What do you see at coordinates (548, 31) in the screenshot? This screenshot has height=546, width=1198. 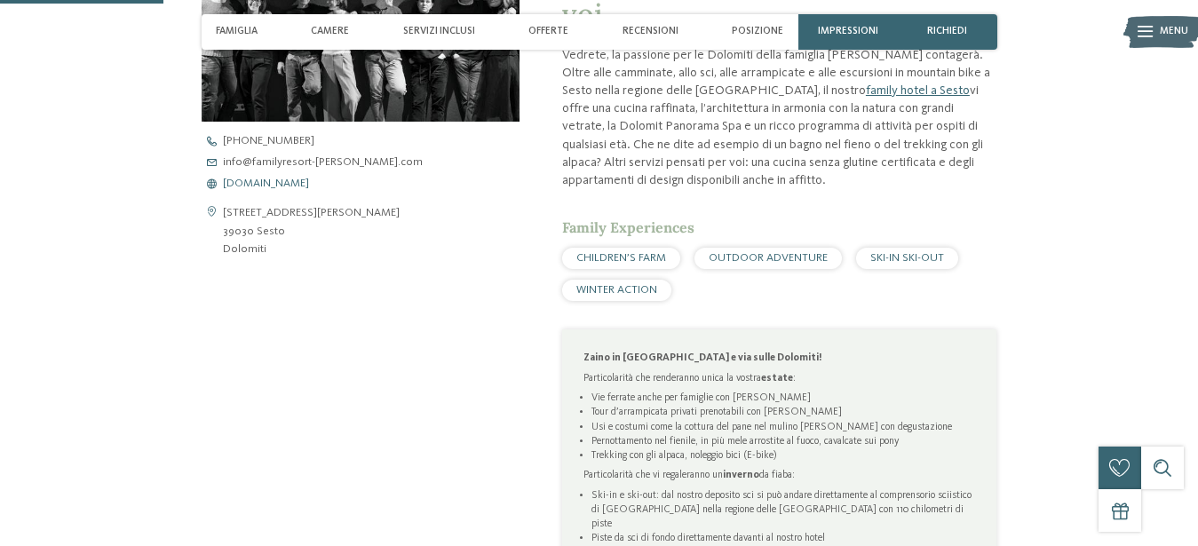 I see `span: Offerte` at bounding box center [548, 31].